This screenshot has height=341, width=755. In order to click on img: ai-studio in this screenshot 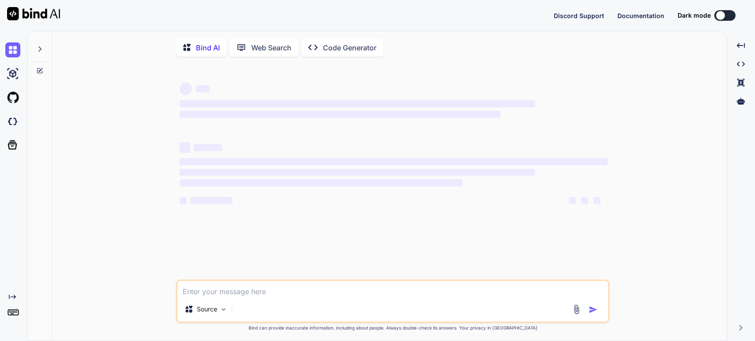, I will do `click(13, 74)`.